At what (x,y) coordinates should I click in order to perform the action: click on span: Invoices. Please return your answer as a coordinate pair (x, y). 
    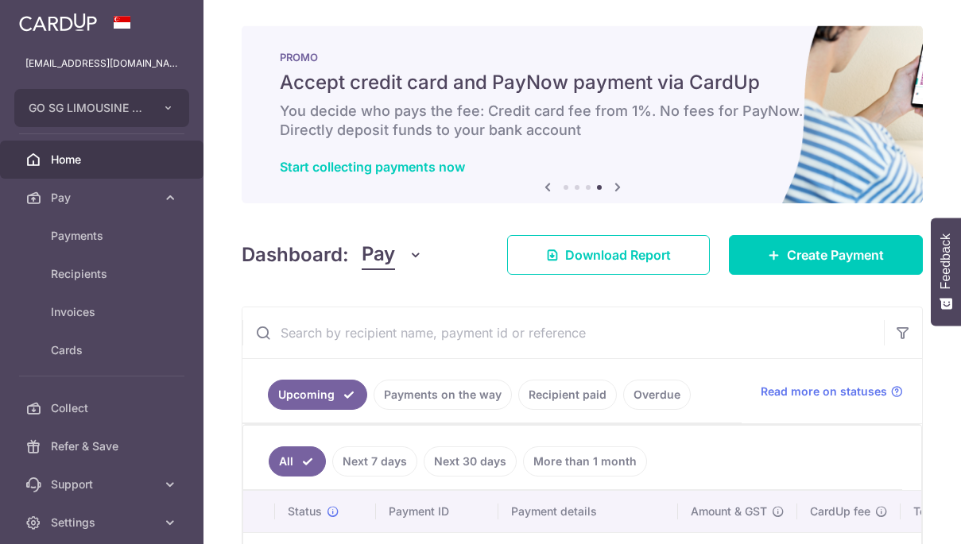
    Looking at the image, I should click on (103, 312).